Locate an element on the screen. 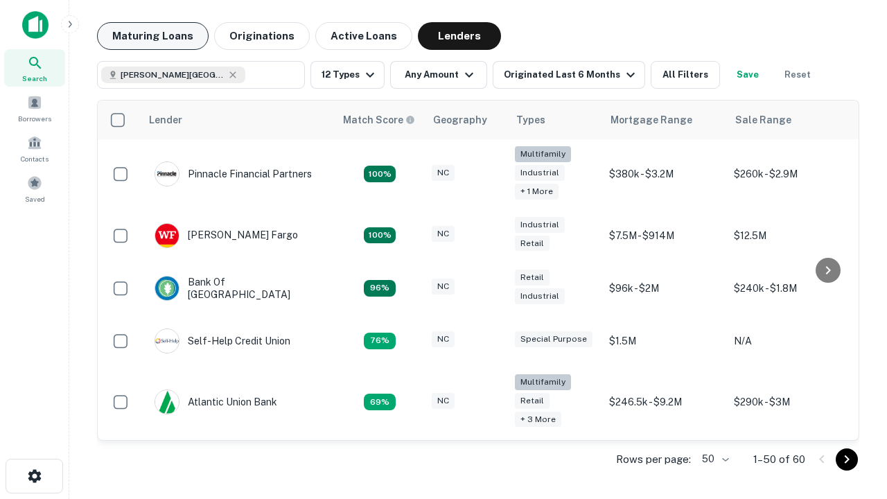 Image resolution: width=887 pixels, height=499 pixels. div: Borrowers is located at coordinates (35, 108).